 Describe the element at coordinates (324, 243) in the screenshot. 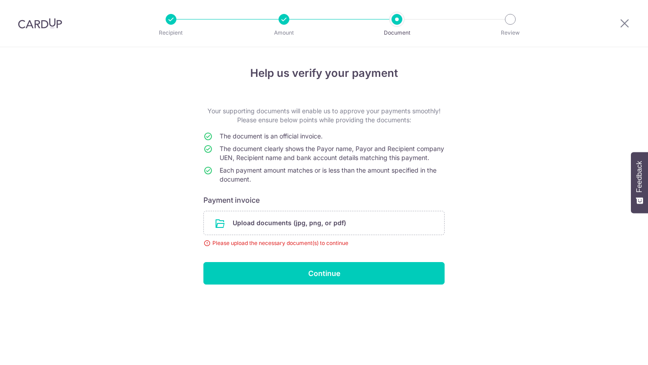

I see `div: Please upload the necessary document(s) to continue` at that location.